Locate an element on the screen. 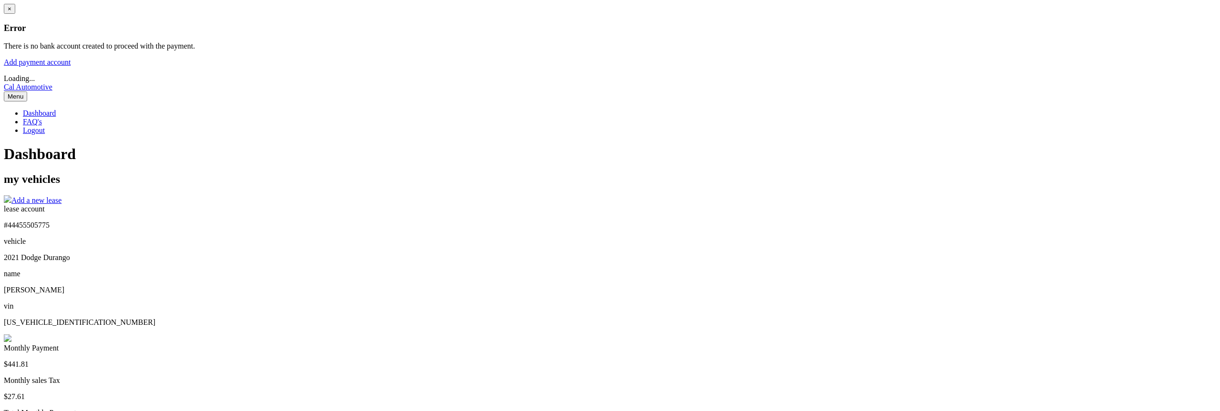  span: lease account is located at coordinates (24, 209).